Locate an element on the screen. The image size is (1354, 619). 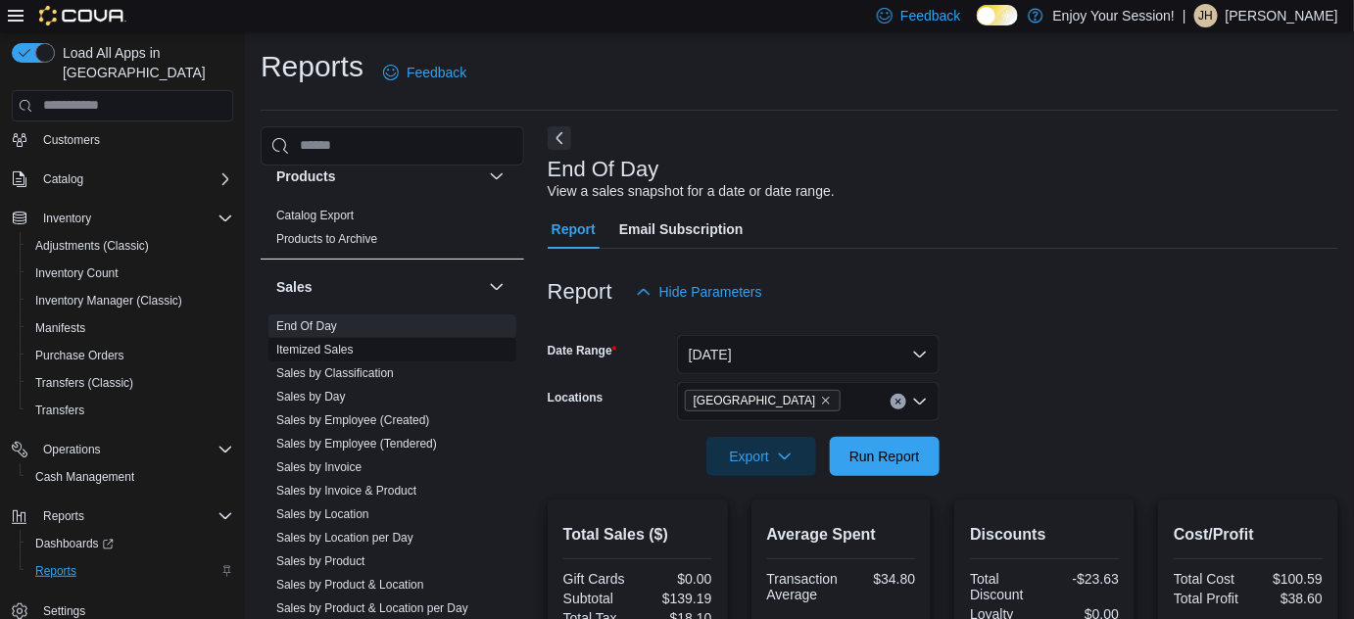
div: $34.80 is located at coordinates (880, 579).